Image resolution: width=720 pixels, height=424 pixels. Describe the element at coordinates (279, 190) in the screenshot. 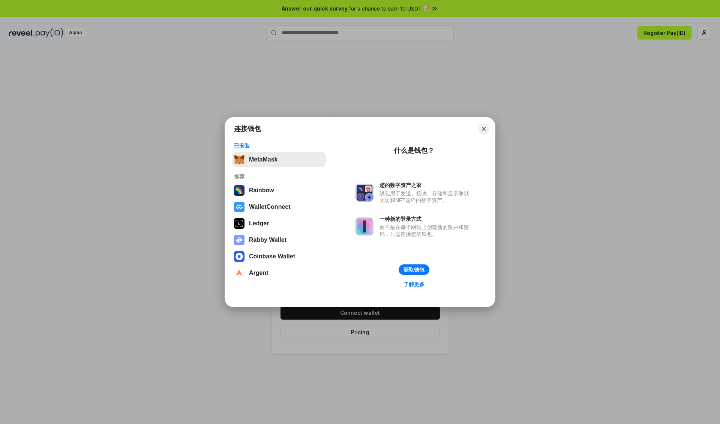

I see `button: Rainbow` at that location.